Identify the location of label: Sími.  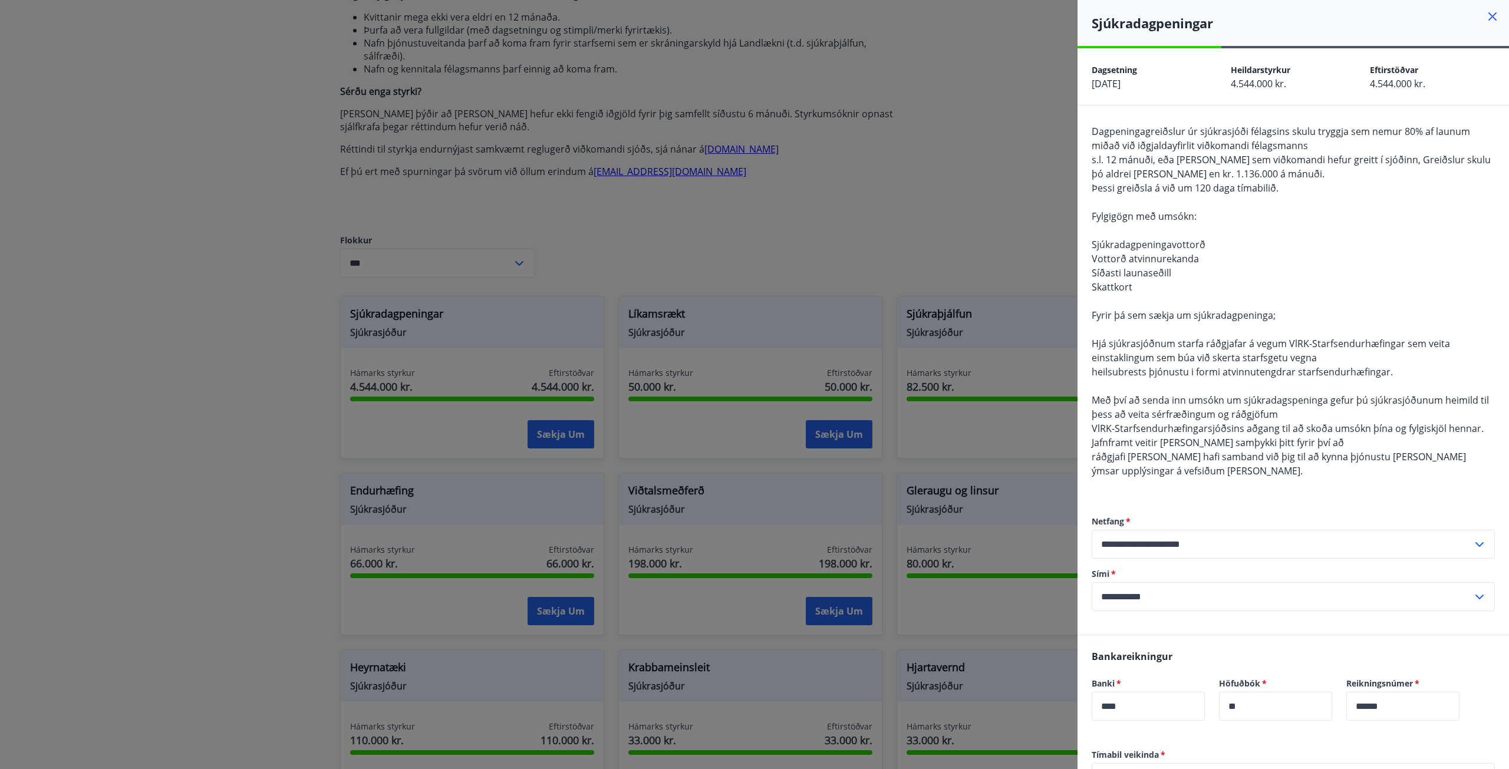
(1293, 574).